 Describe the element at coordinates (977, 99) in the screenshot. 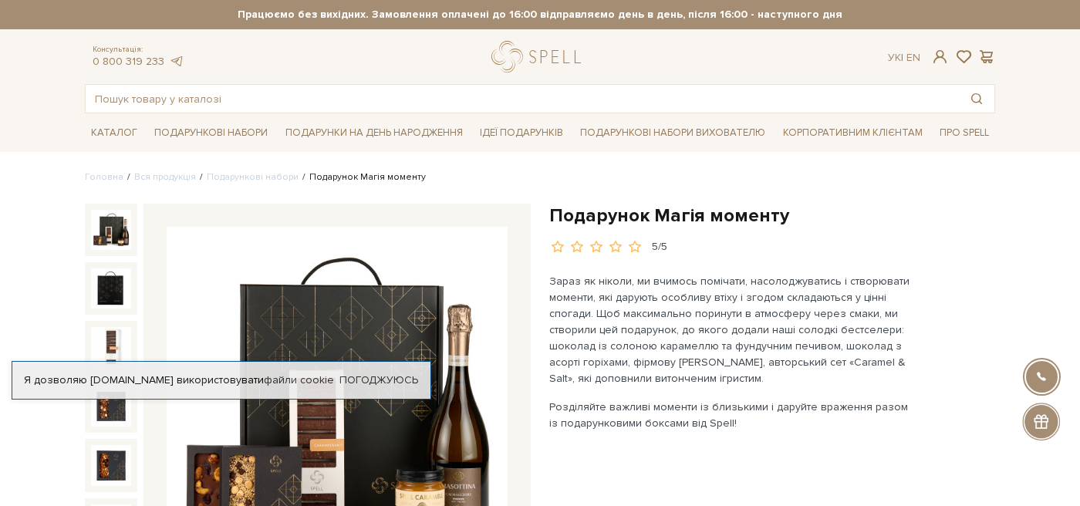

I see `button: Пошук товару у каталозі` at that location.